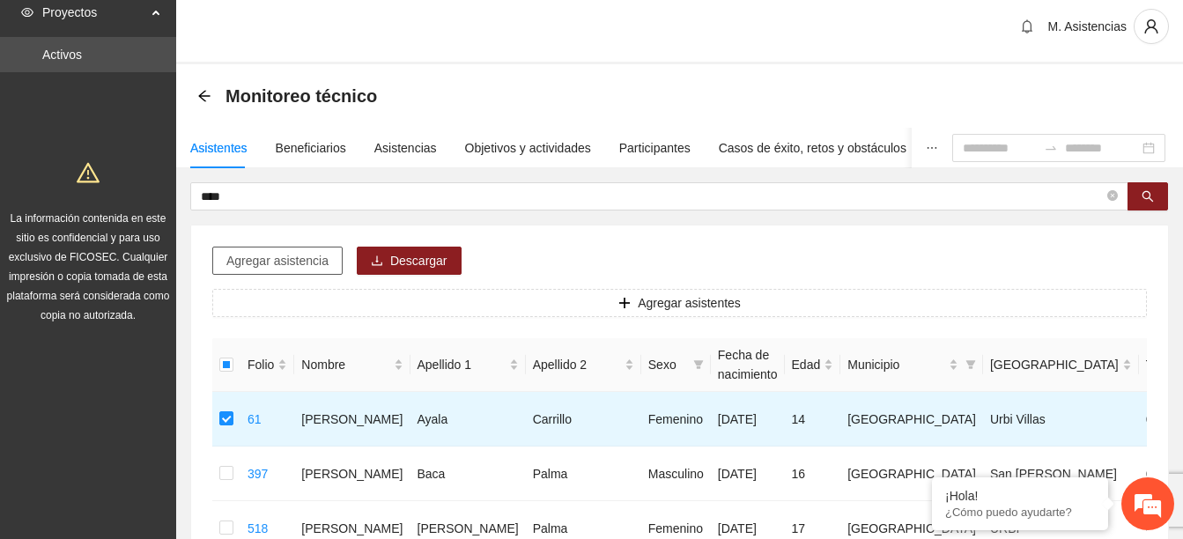 This screenshot has width=1183, height=539. I want to click on th: Apellido 1, so click(468, 365).